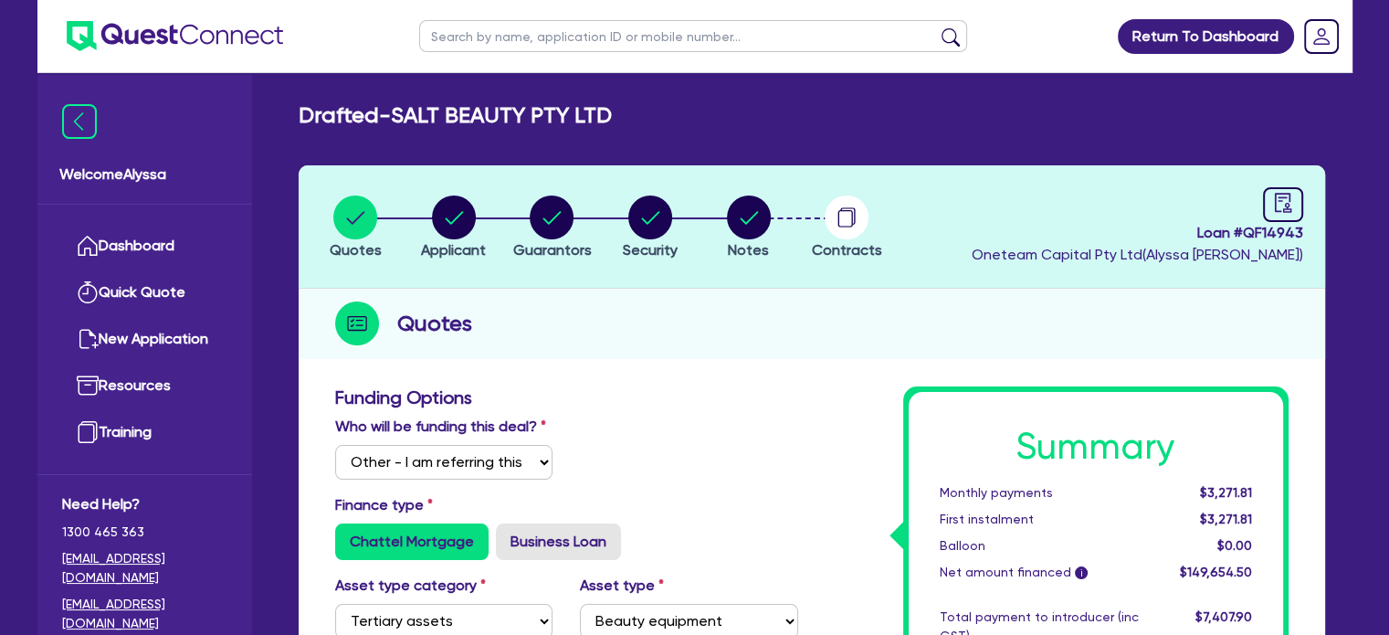  I want to click on label: Who will be funding this deal?, so click(440, 426).